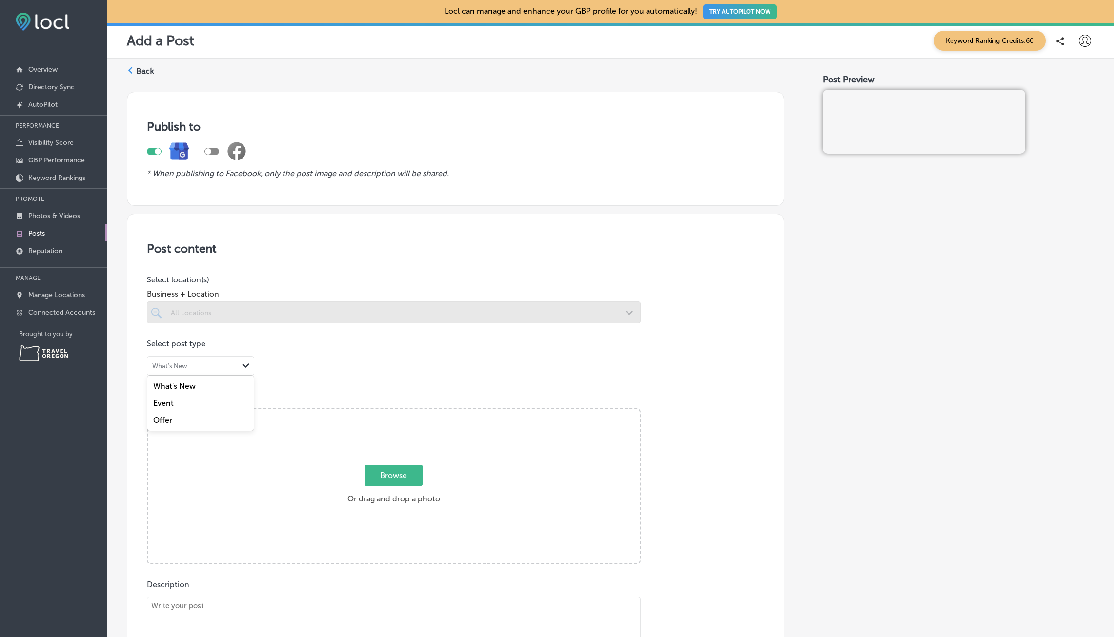 The height and width of the screenshot is (637, 1114). Describe the element at coordinates (168, 585) in the screenshot. I see `label: Description` at that location.